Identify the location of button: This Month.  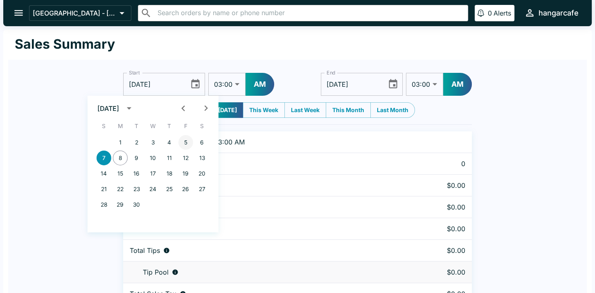
(348, 110).